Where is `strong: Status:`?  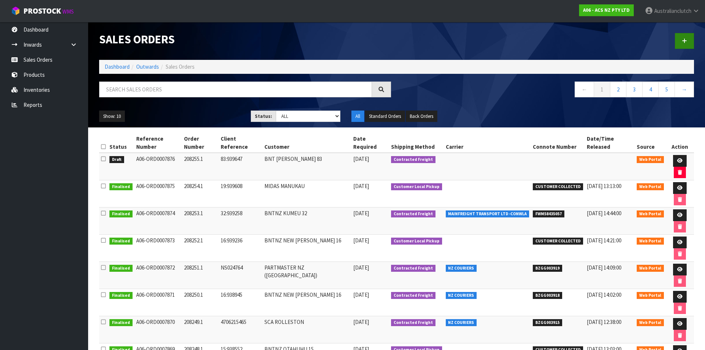 strong: Status: is located at coordinates (263, 116).